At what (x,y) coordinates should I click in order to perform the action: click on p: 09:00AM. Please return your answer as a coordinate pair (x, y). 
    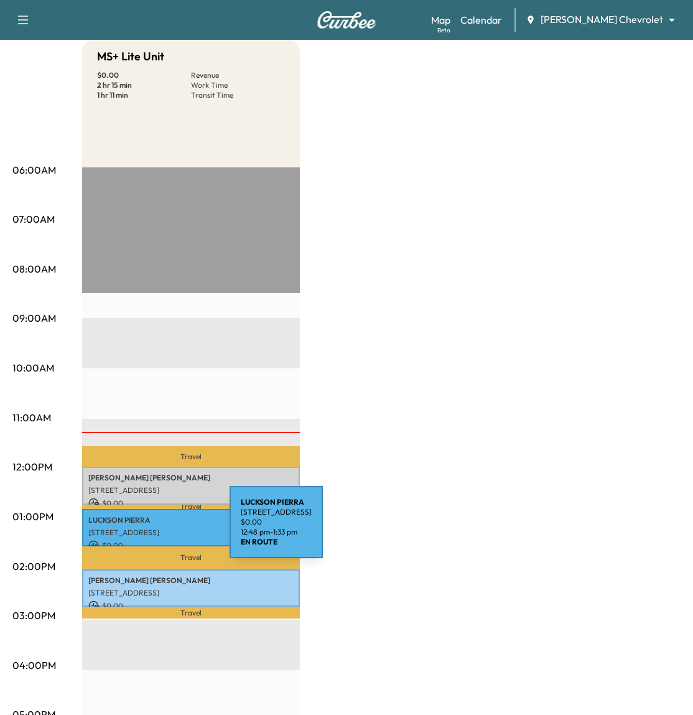
    Looking at the image, I should click on (34, 318).